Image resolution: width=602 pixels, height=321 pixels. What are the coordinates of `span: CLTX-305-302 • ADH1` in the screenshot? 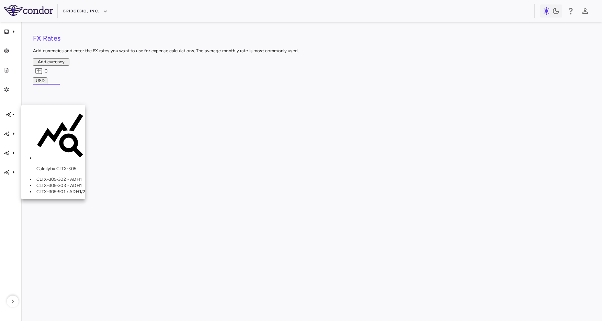 It's located at (59, 179).